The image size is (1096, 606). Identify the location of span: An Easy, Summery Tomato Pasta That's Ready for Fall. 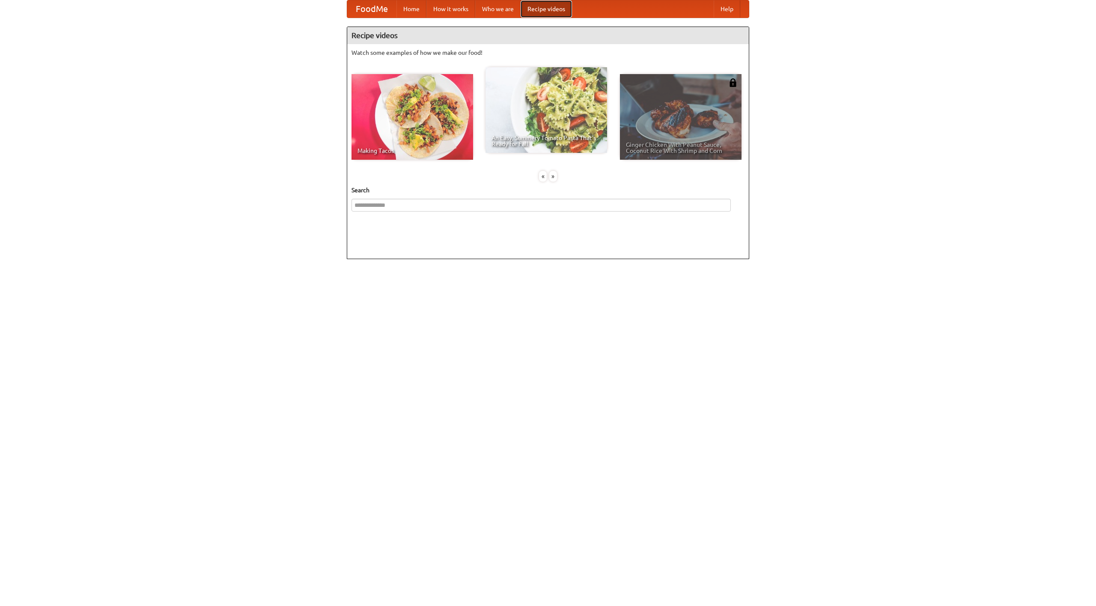
(546, 141).